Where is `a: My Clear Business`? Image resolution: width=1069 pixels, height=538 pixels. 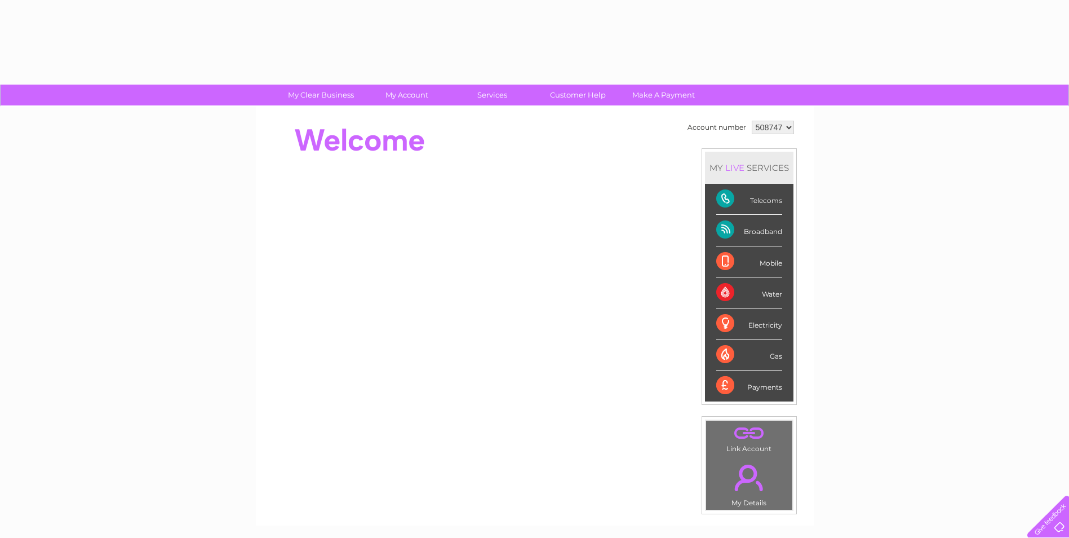
a: My Clear Business is located at coordinates (321, 95).